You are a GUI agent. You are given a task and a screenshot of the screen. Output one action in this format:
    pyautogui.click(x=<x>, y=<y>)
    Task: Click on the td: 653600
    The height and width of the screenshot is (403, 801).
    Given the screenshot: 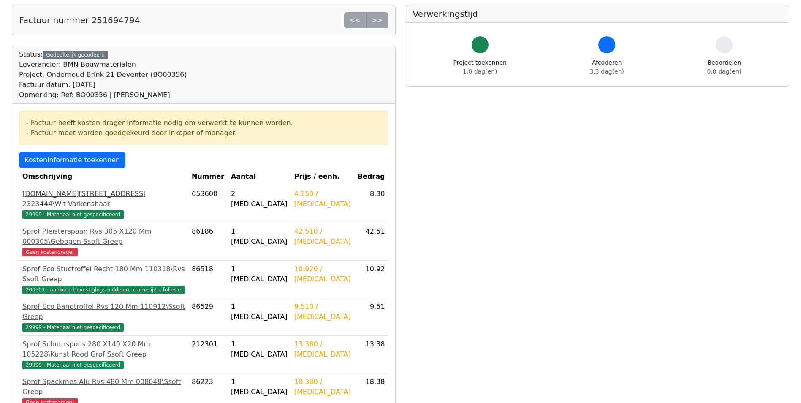 What is the action you would take?
    pyautogui.click(x=208, y=204)
    